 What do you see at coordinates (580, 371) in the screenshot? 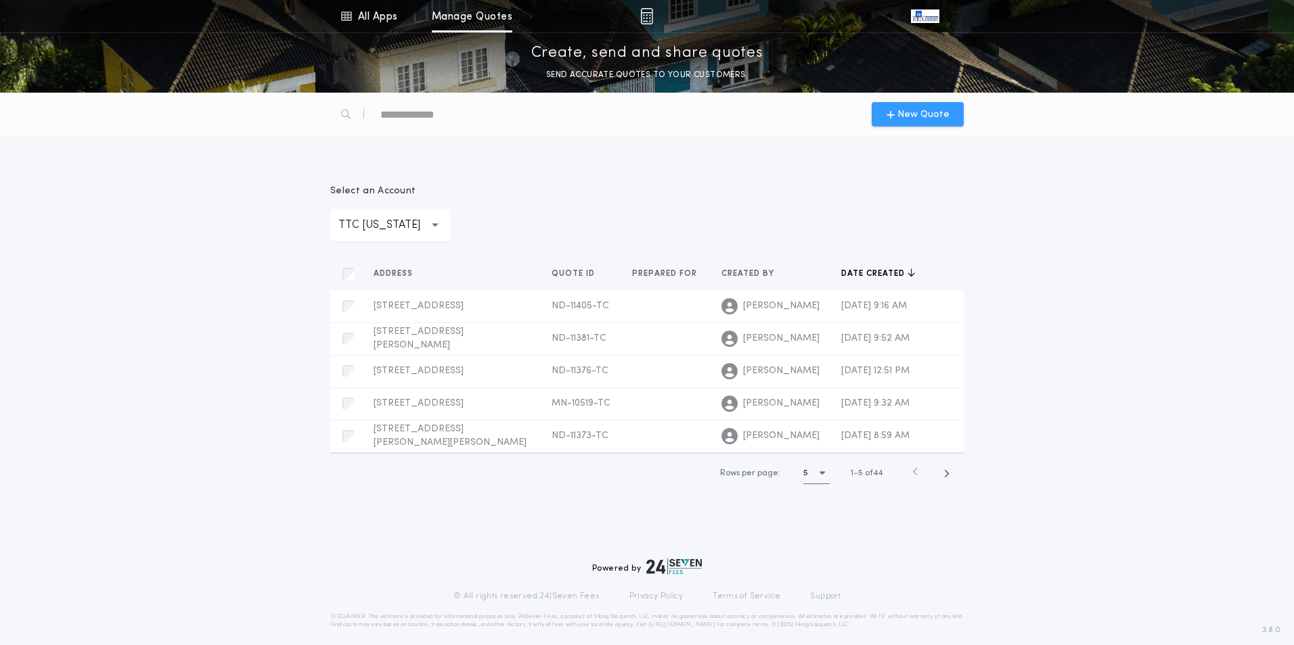
I see `span: ND-11376-TC` at bounding box center [580, 371].